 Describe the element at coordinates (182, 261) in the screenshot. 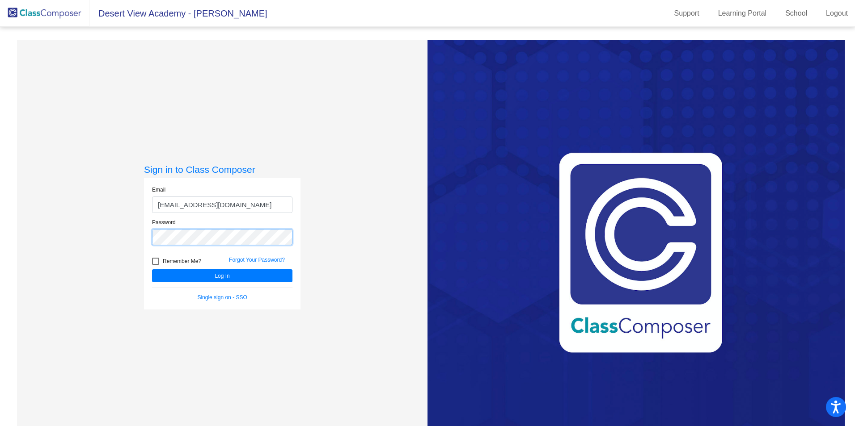

I see `span: Remember Me?` at that location.